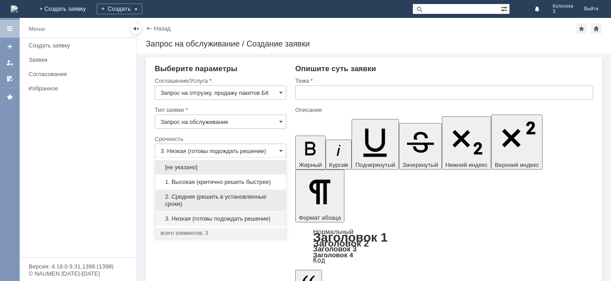  Describe the element at coordinates (75, 88) in the screenshot. I see `div: Избранное` at that location.